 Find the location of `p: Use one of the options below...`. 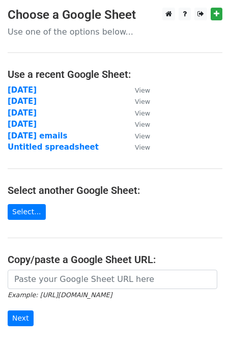

p: Use one of the options below... is located at coordinates (115, 32).